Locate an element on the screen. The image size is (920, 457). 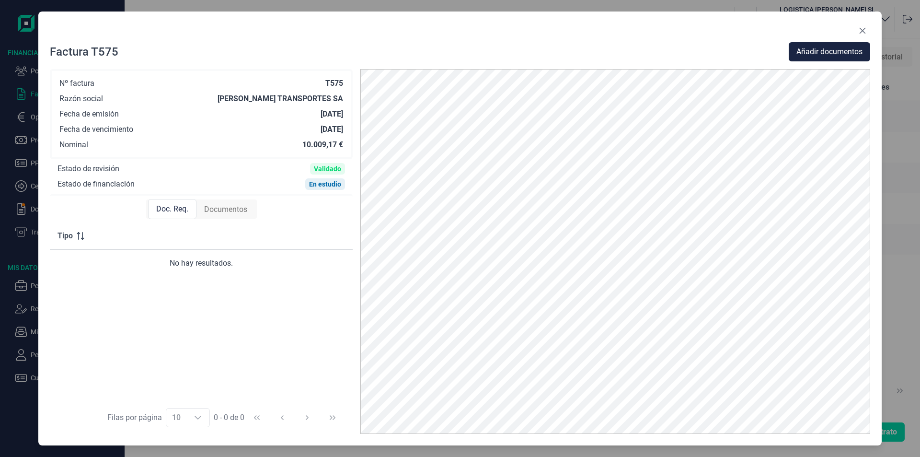
div: Choose is located at coordinates (198, 417).